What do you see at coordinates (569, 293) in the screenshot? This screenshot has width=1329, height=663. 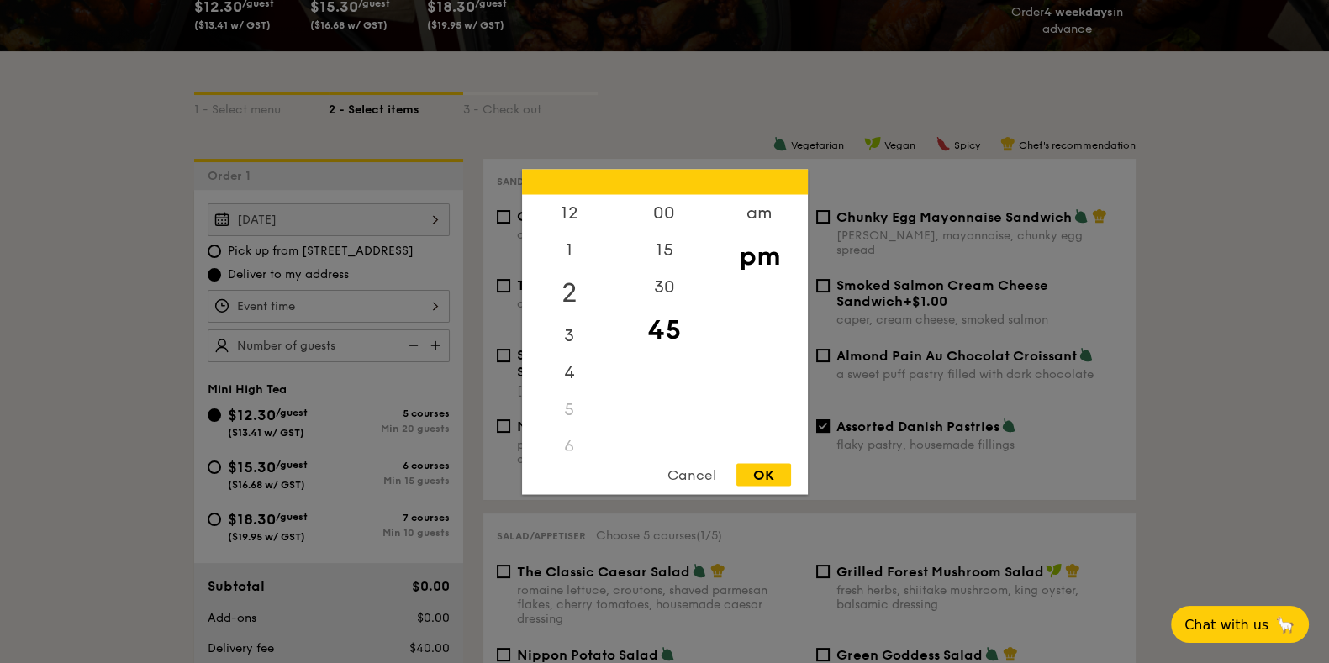 I see `div: 2` at bounding box center [569, 293].